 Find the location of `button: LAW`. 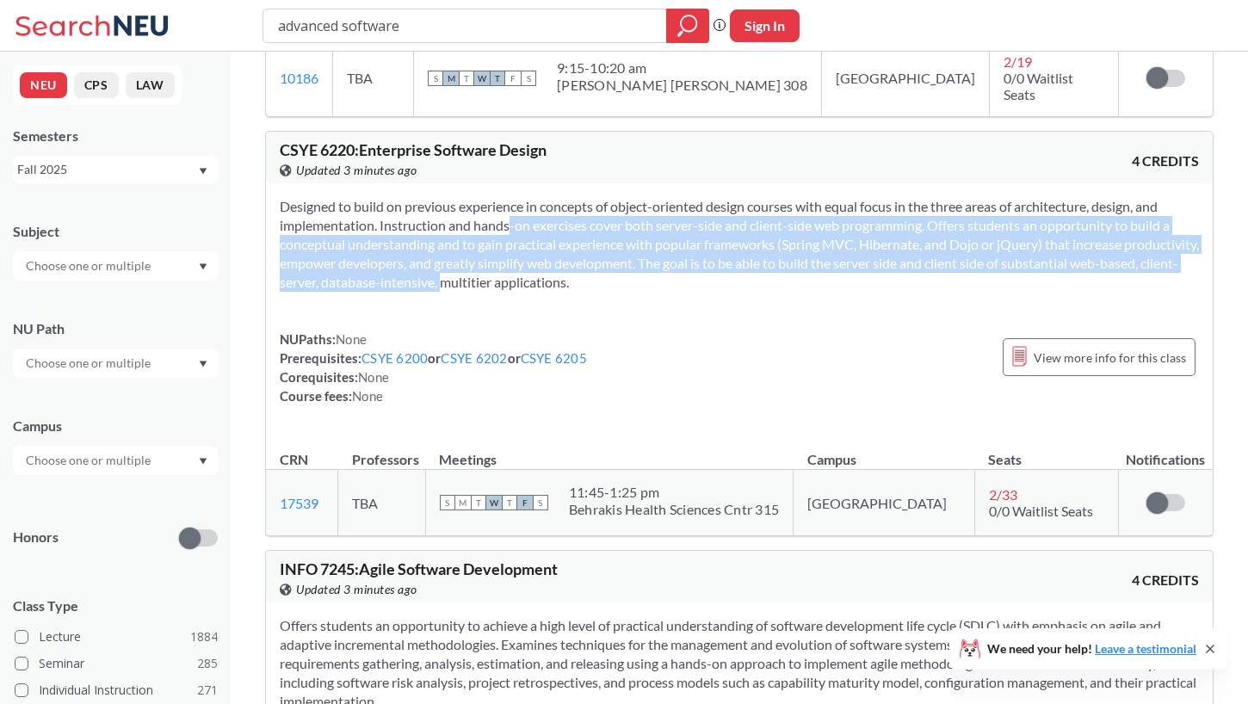

button: LAW is located at coordinates (150, 85).